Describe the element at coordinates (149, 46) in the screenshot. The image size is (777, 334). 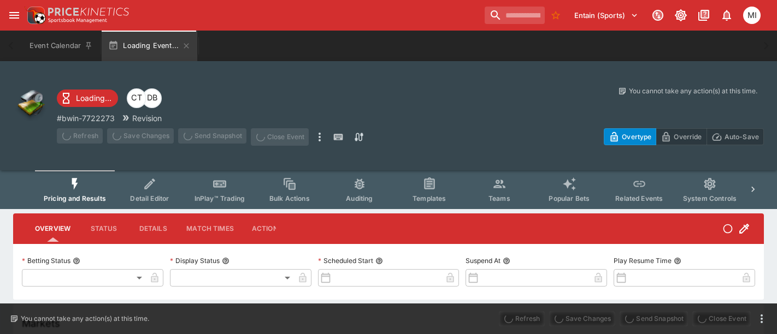
I see `button: Loading Event...` at that location.